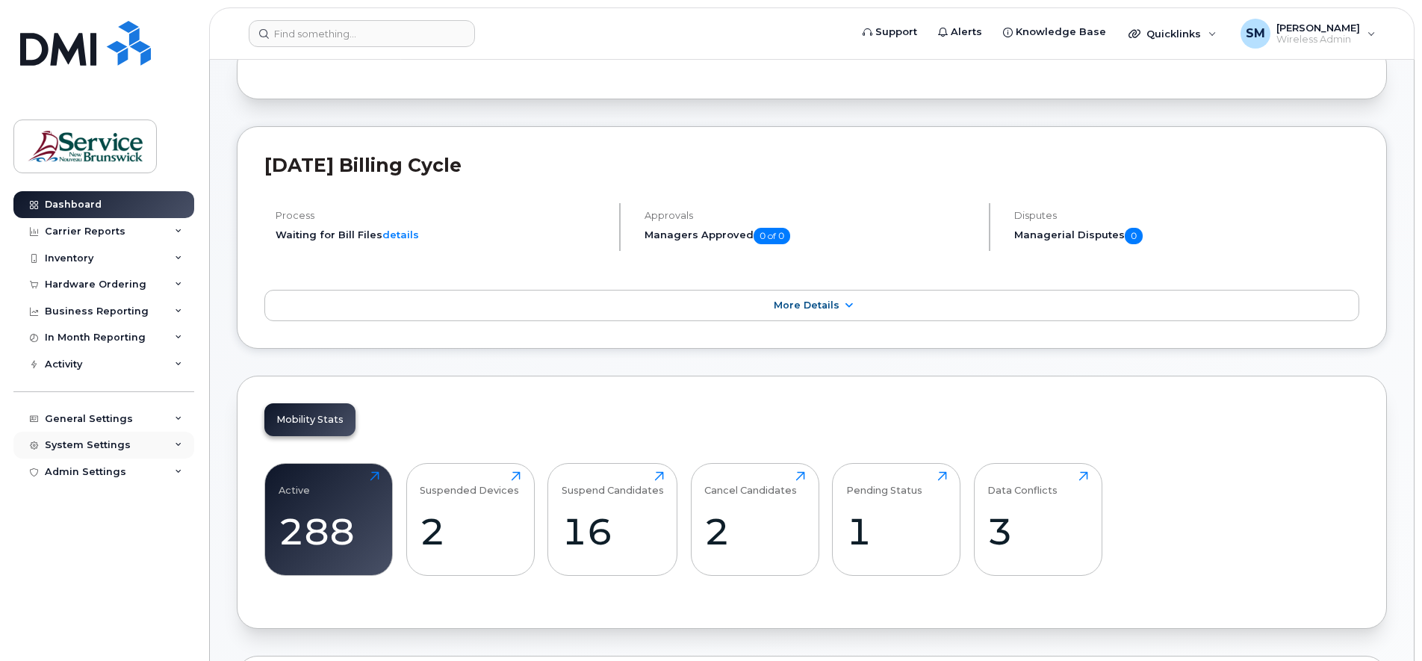 This screenshot has height=661, width=1422. What do you see at coordinates (771, 236) in the screenshot?
I see `span: 0 of 0` at bounding box center [771, 236].